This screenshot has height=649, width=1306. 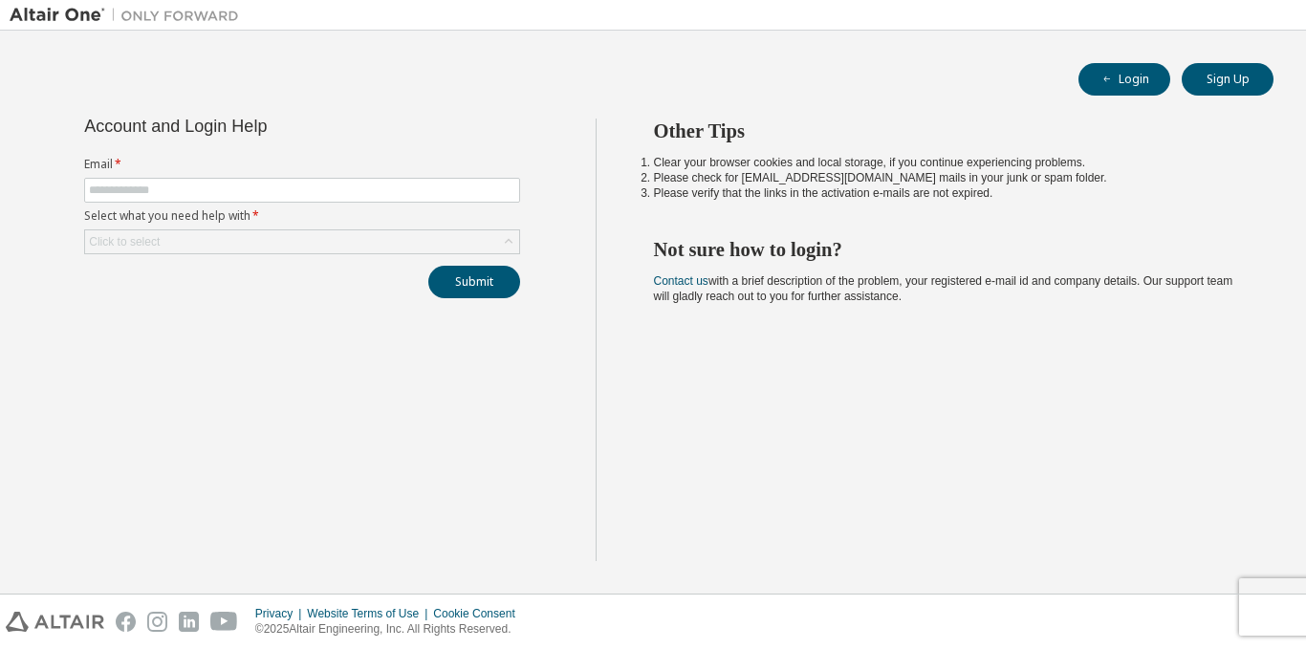 What do you see at coordinates (188, 622) in the screenshot?
I see `img: linkedin.svg` at bounding box center [188, 622].